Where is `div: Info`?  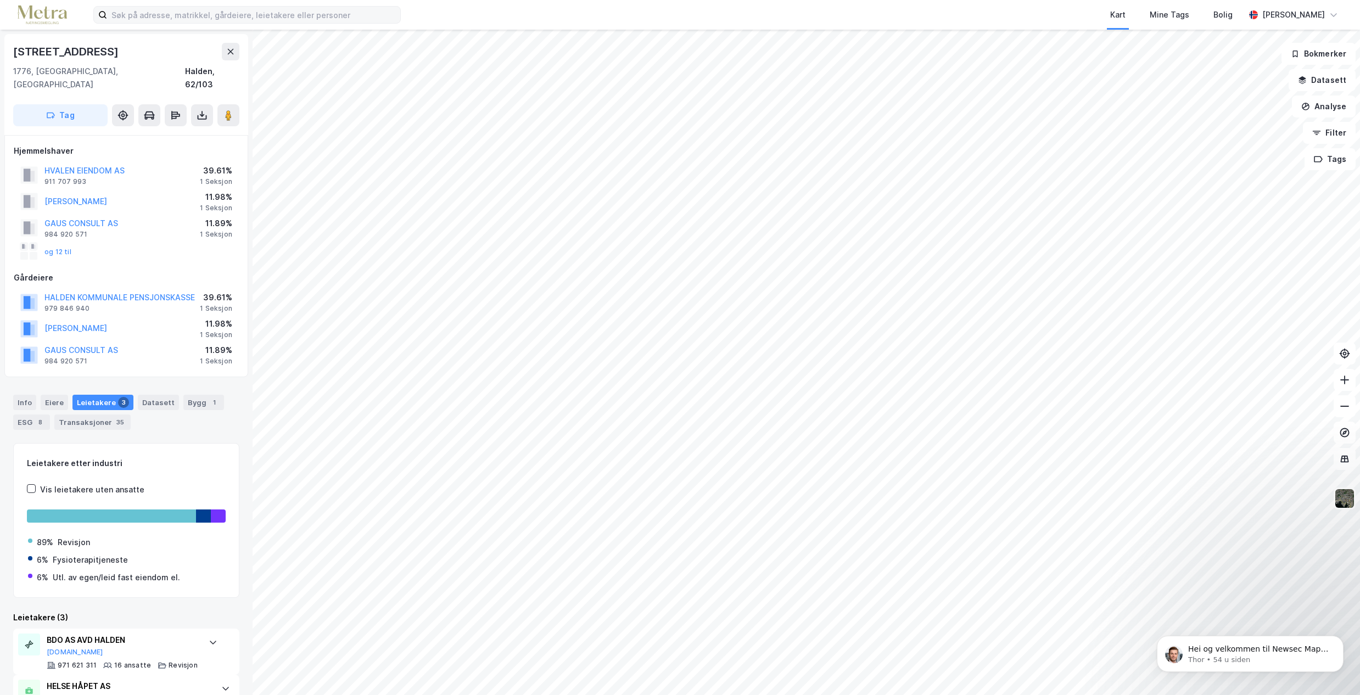
div: Info is located at coordinates (25, 403).